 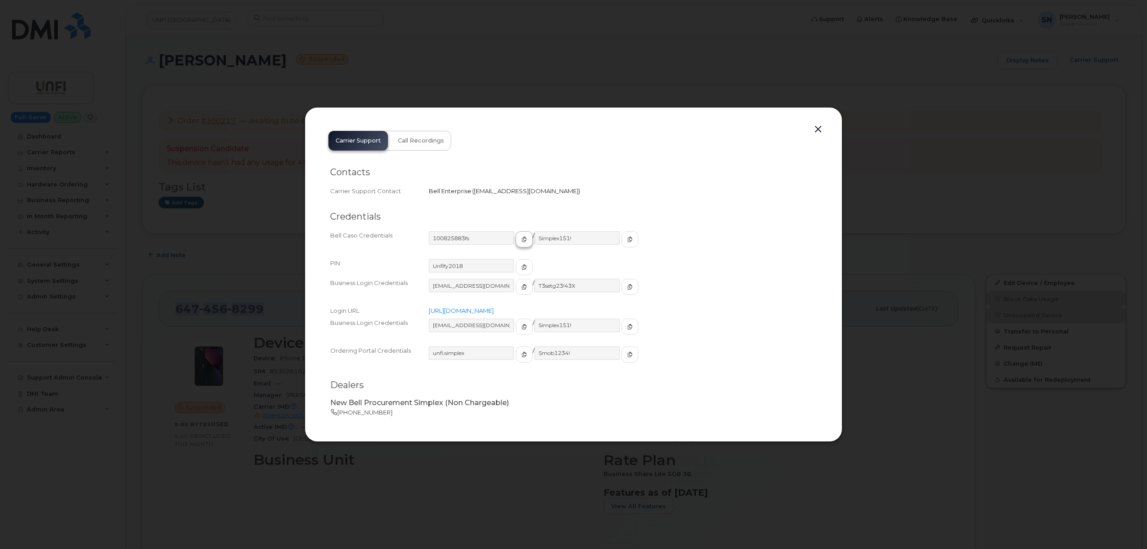 What do you see at coordinates (379, 267) in the screenshot?
I see `div: PIN` at bounding box center [379, 267].